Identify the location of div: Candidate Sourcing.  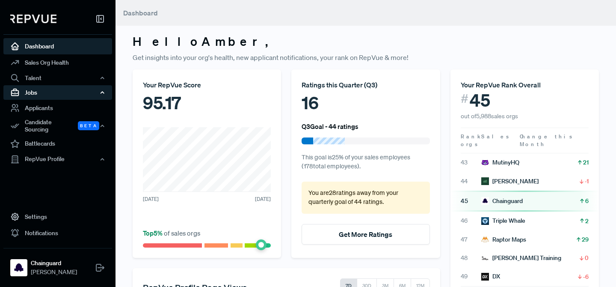
(58, 126).